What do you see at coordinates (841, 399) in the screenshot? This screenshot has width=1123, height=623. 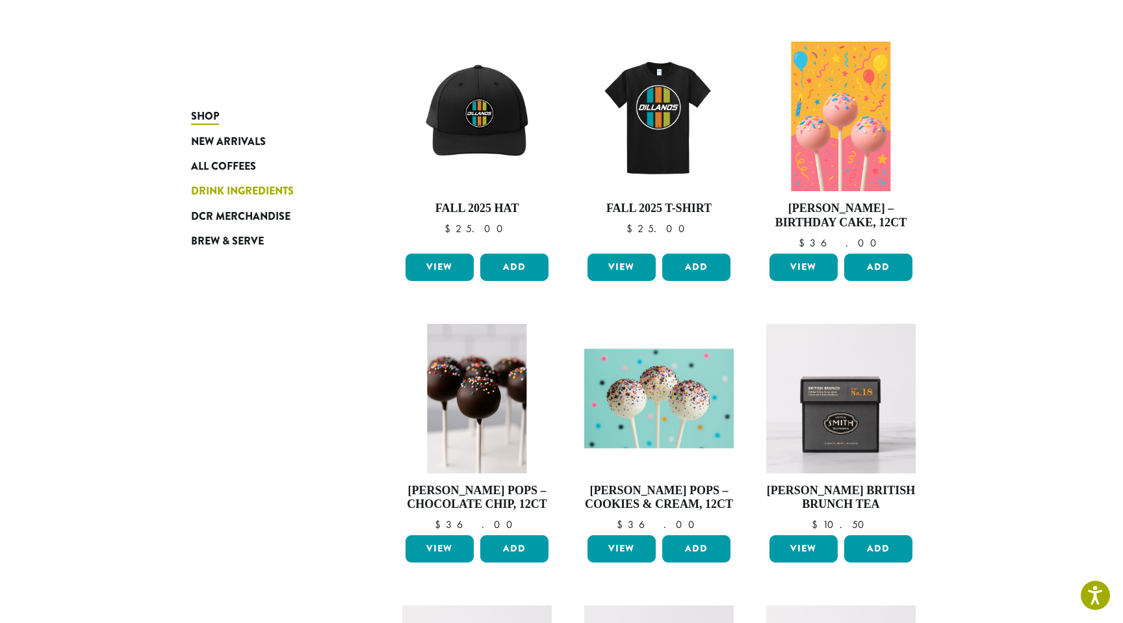 I see `img: British-Brunch-Signature-Black-Carton-2023-2.jpg` at bounding box center [841, 399].